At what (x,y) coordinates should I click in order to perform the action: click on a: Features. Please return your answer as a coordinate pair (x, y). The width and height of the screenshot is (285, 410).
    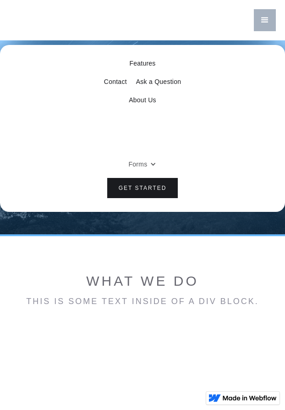
    Looking at the image, I should click on (142, 63).